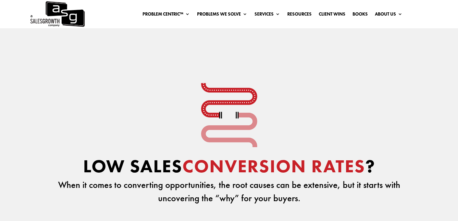  Describe the element at coordinates (360, 15) in the screenshot. I see `a: Books` at that location.